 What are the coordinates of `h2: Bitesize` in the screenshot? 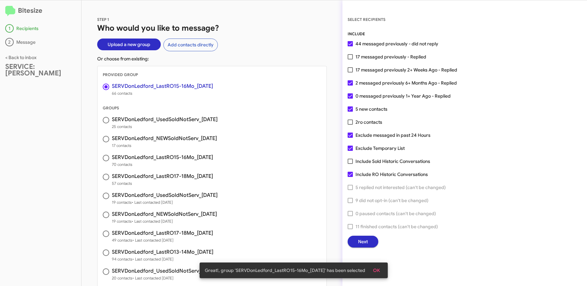 It's located at (40, 11).